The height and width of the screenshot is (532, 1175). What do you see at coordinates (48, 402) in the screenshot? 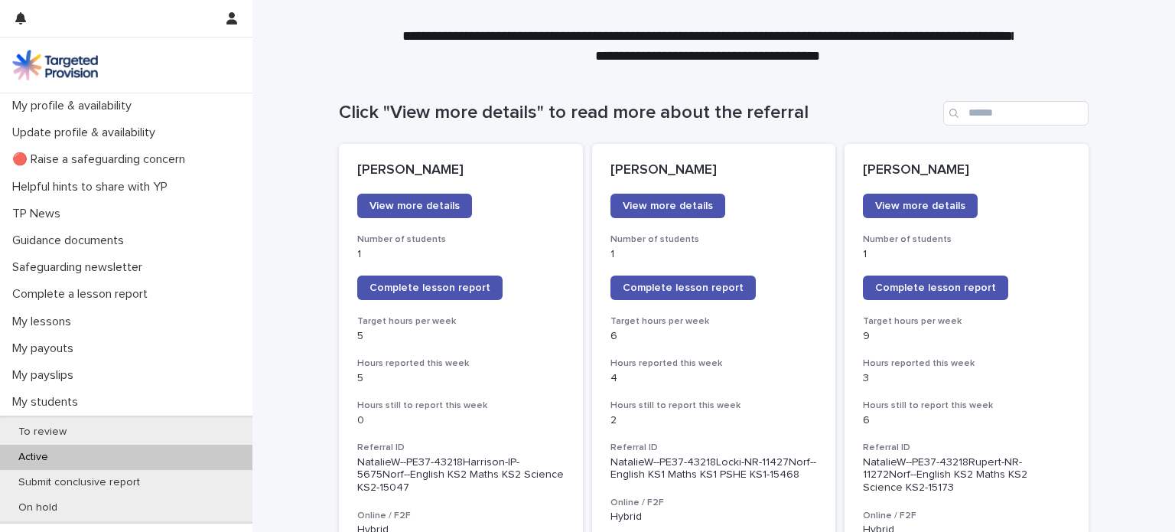
I see `p: My students` at bounding box center [48, 402].